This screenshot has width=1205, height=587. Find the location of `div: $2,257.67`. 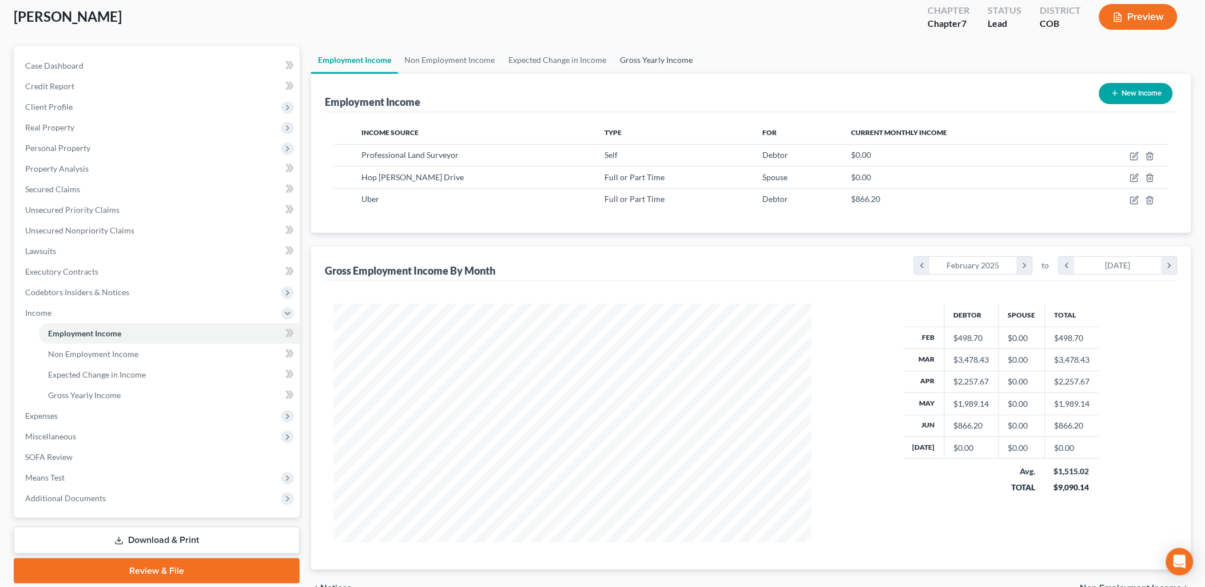

div: $2,257.67 is located at coordinates (972, 382).